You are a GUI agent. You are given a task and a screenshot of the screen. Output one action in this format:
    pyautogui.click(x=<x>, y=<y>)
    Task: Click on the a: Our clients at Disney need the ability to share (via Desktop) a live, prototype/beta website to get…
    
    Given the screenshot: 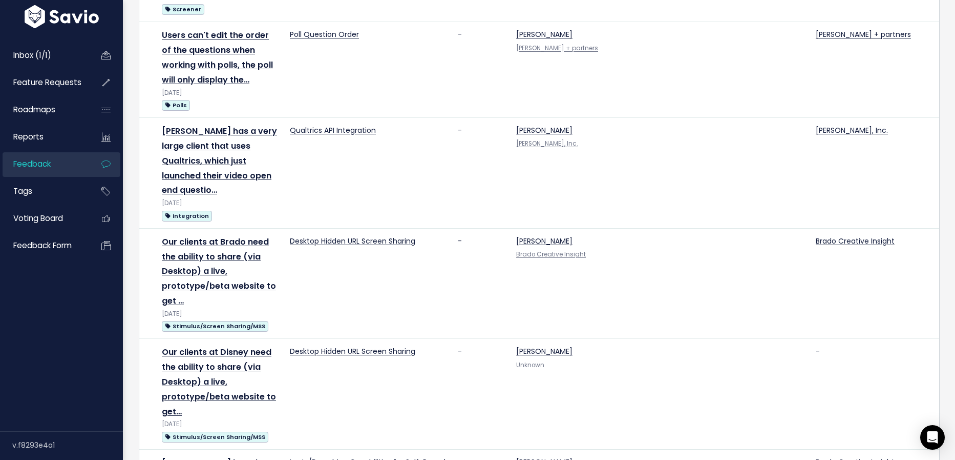 What is the action you would take?
    pyautogui.click(x=219, y=381)
    